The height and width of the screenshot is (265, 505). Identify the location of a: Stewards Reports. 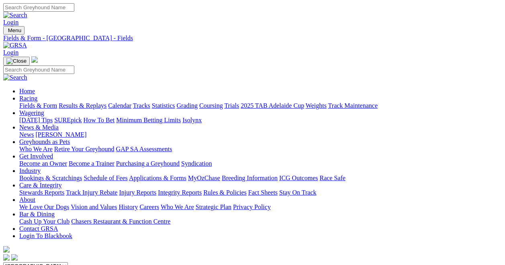
(42, 192).